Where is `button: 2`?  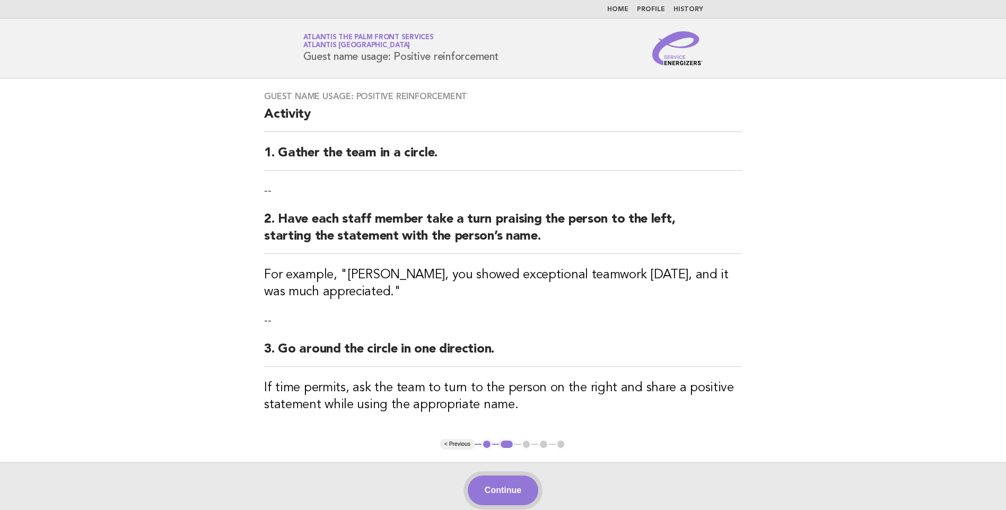 button: 2 is located at coordinates (506, 444).